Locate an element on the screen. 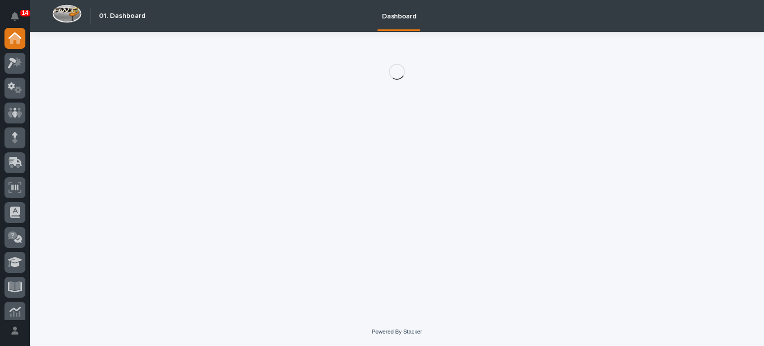 This screenshot has height=346, width=764. h2: 01. Dashboard is located at coordinates (122, 16).